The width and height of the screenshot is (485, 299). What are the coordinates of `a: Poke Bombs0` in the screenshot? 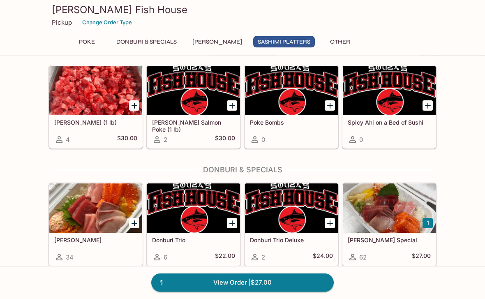 It's located at (291, 107).